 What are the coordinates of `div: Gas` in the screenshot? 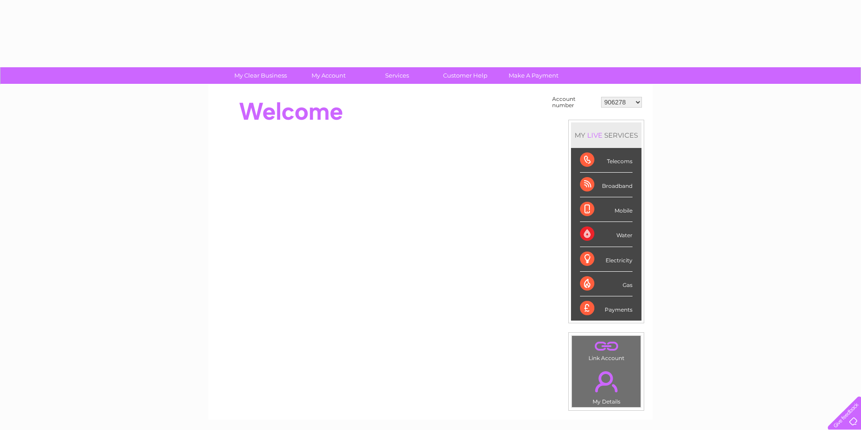 It's located at (606, 284).